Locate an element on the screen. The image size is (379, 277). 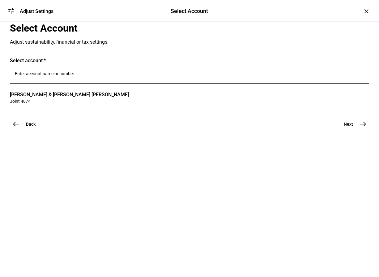
div: Select account is located at coordinates (190, 61).